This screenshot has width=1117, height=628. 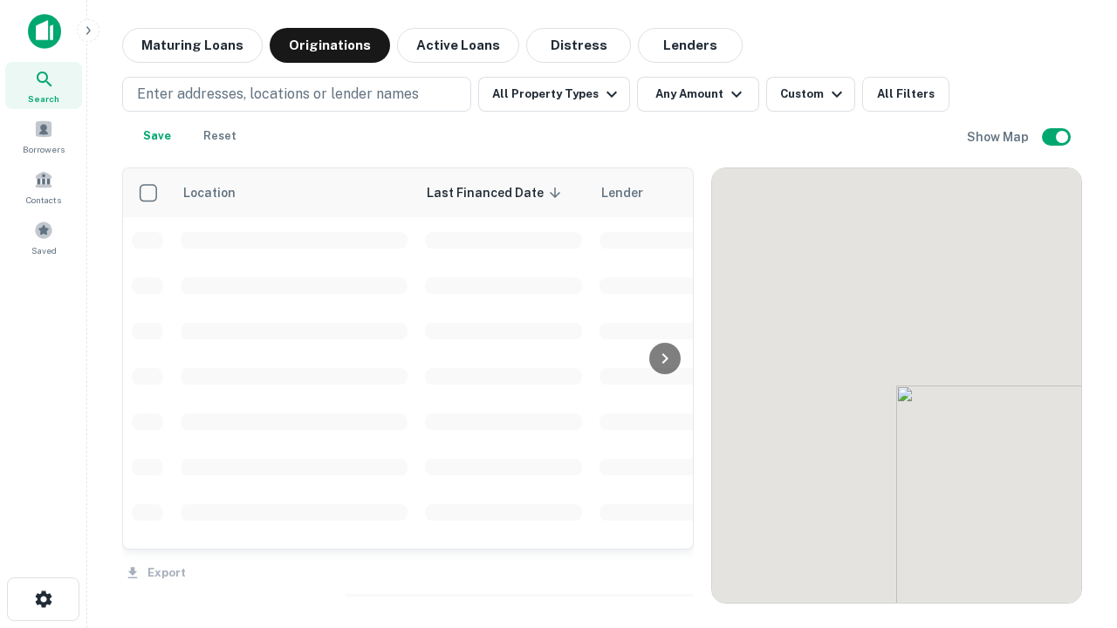 What do you see at coordinates (44, 86) in the screenshot?
I see `a: Search` at bounding box center [44, 86].